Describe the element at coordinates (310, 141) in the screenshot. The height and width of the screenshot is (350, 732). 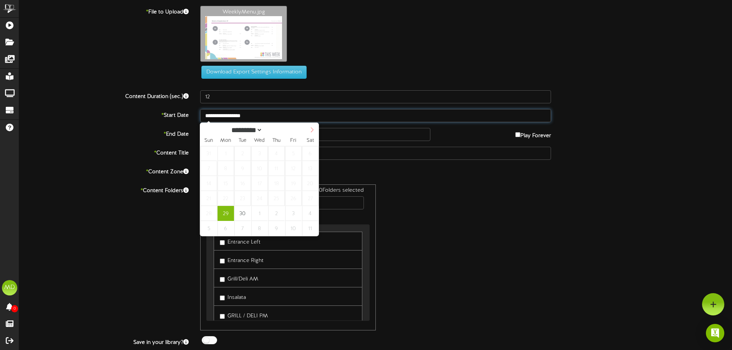
I see `span: Sat` at that location.